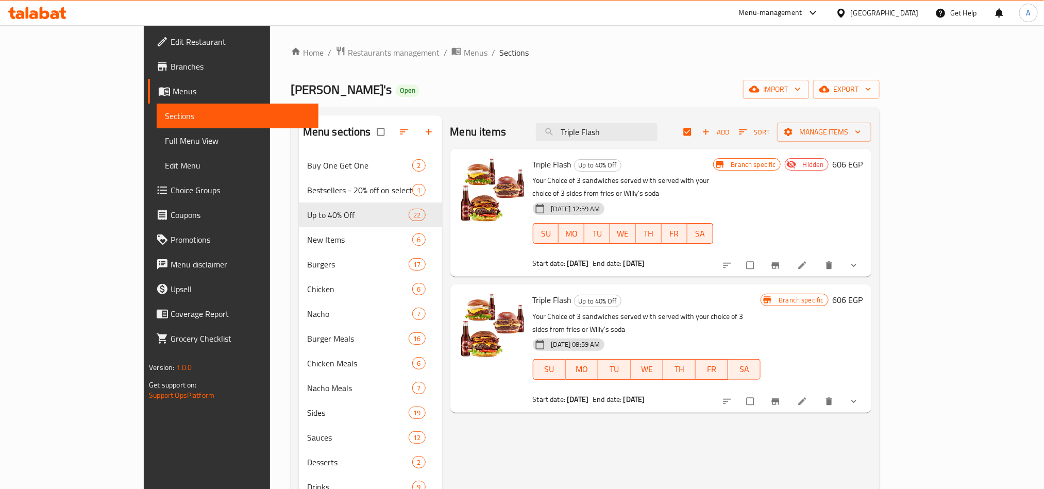  Describe the element at coordinates (716, 132) in the screenshot. I see `span: Add item` at that location.